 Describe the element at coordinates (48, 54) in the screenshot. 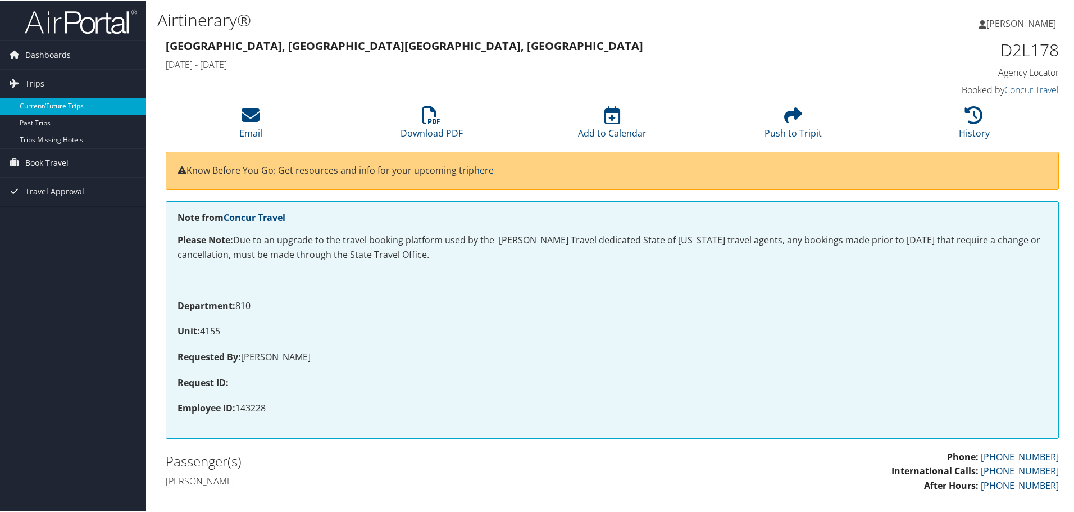

I see `span: Dashboards` at that location.